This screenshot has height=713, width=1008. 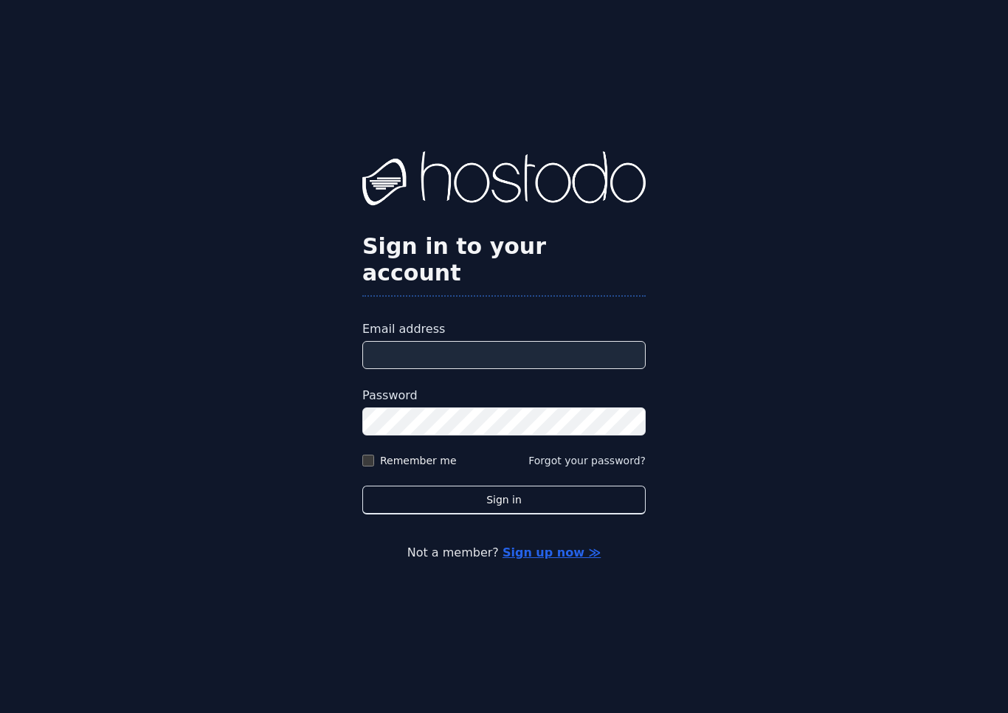 What do you see at coordinates (504, 396) in the screenshot?
I see `label: Password` at bounding box center [504, 396].